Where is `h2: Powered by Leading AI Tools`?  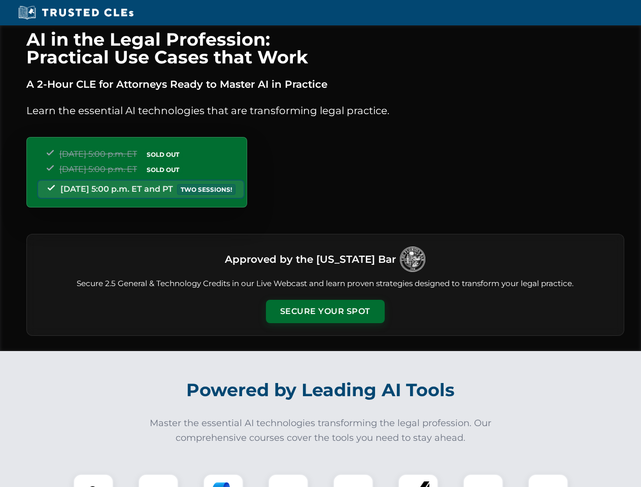 h2: Powered by Leading AI Tools is located at coordinates (321, 390).